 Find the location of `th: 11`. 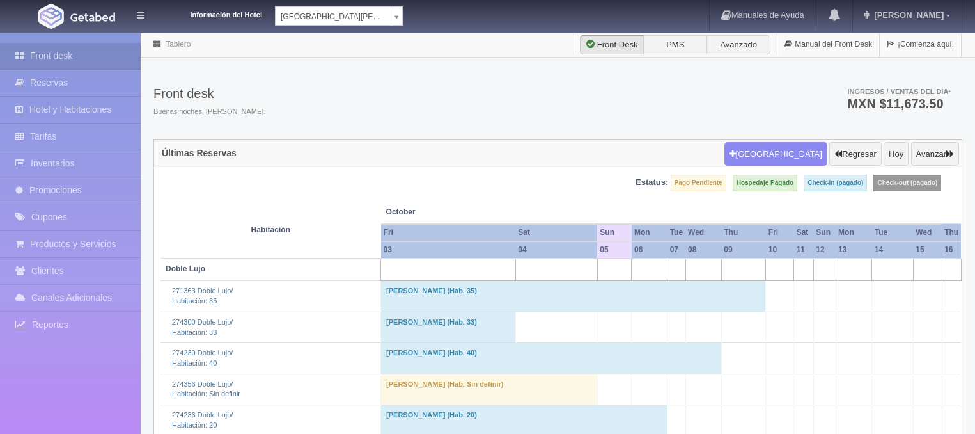

th: 11 is located at coordinates (804, 249).